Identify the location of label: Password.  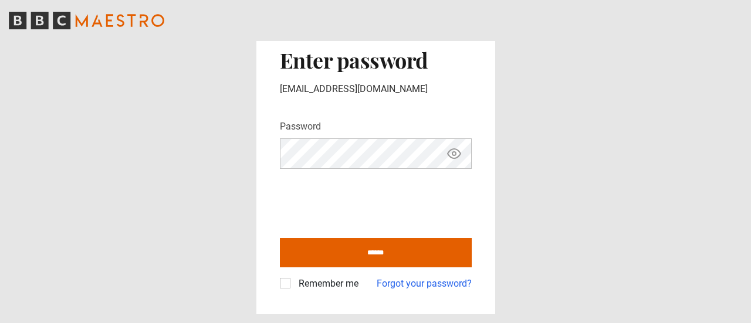
(300, 127).